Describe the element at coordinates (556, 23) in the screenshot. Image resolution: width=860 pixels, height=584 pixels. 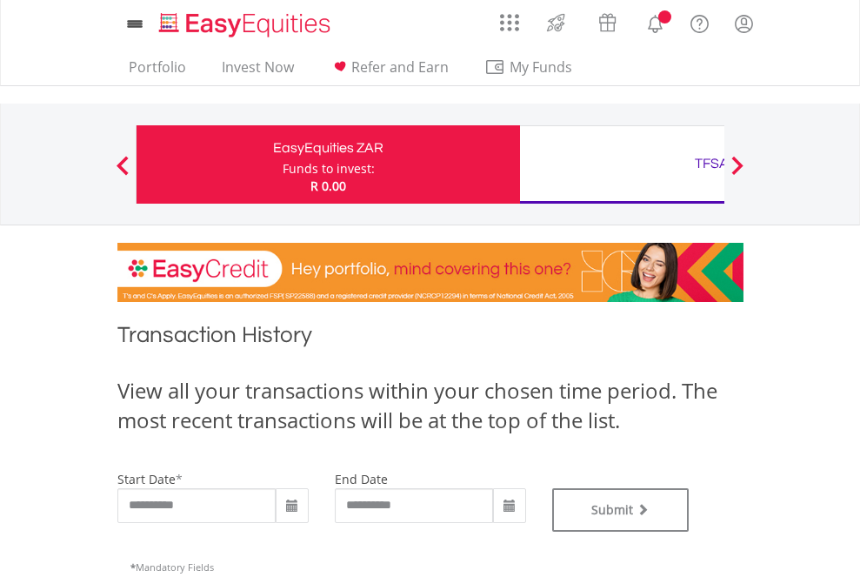
I see `img: thrive-v2.svg` at that location.